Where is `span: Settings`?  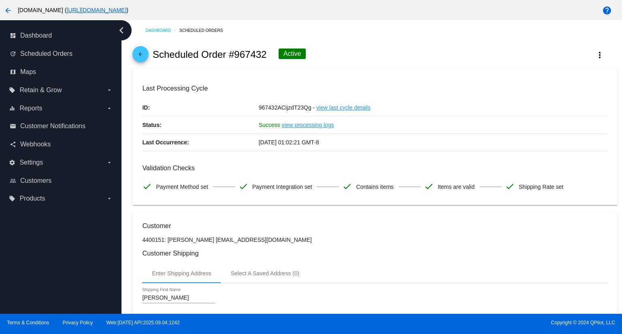
span: Settings is located at coordinates (31, 163).